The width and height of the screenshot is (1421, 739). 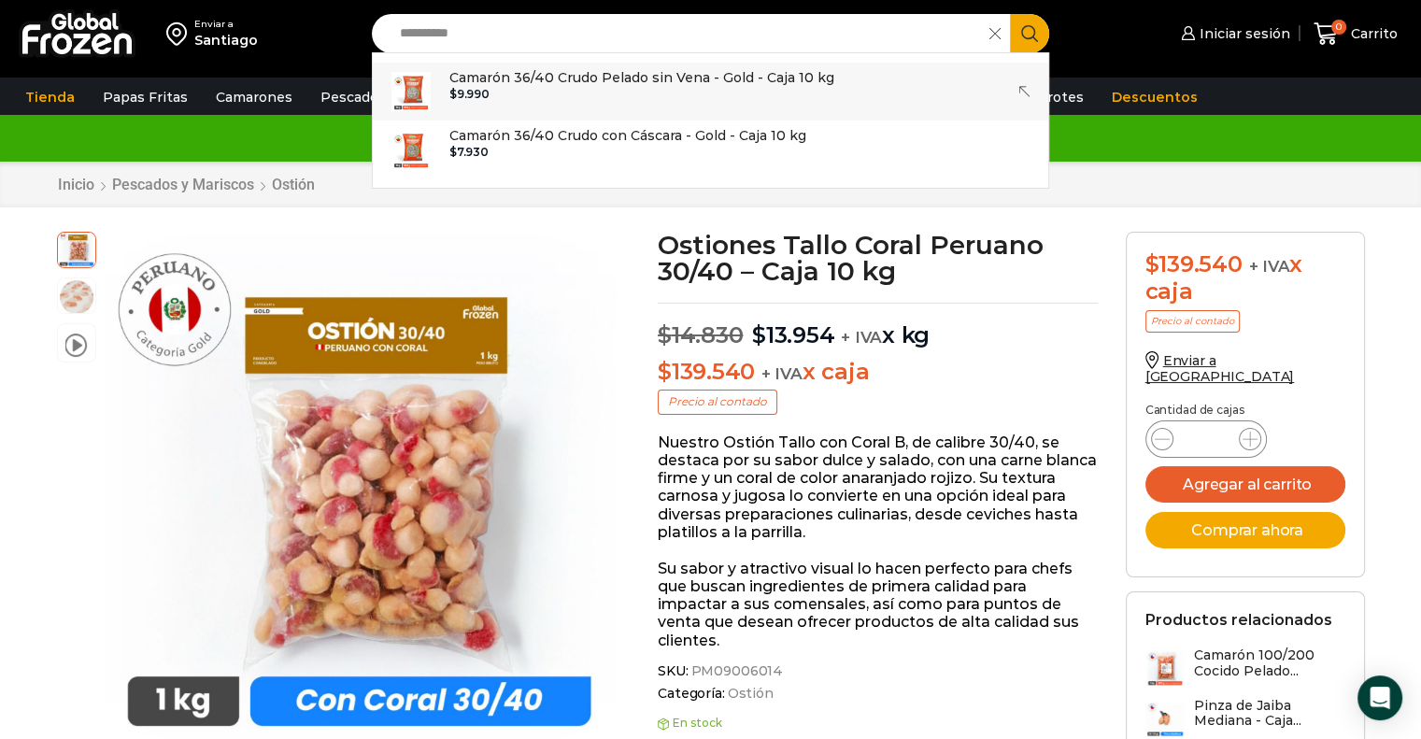 I want to click on div: Enviar a, so click(x=226, y=24).